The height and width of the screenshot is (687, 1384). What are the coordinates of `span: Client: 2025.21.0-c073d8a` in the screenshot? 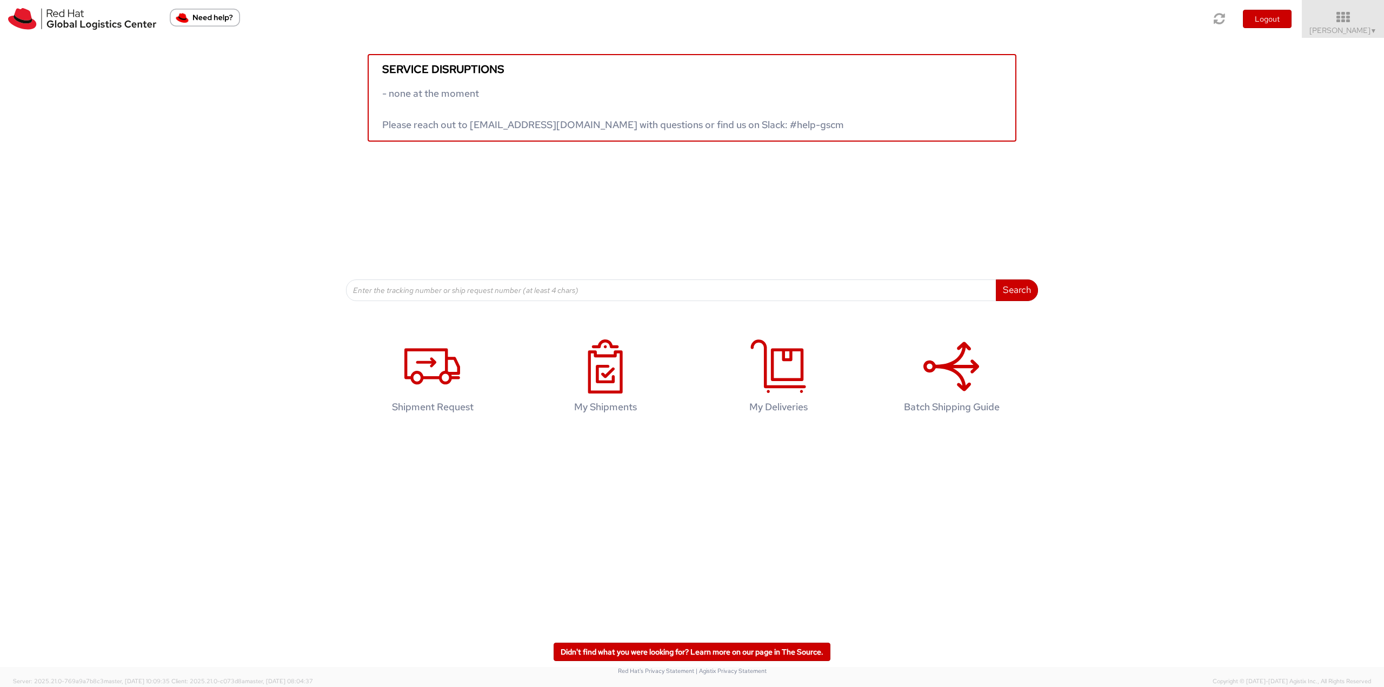 It's located at (242, 681).